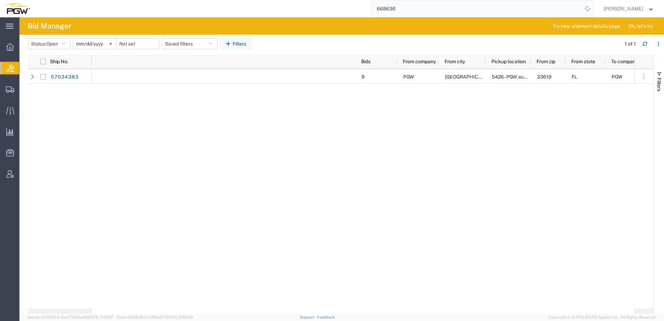 This screenshot has height=321, width=664. I want to click on span: Open, so click(52, 44).